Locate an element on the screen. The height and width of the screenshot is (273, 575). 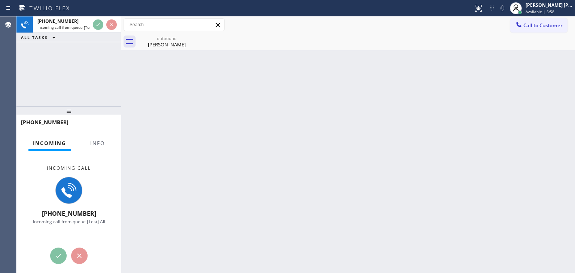
span: Incoming is located at coordinates (49, 143).